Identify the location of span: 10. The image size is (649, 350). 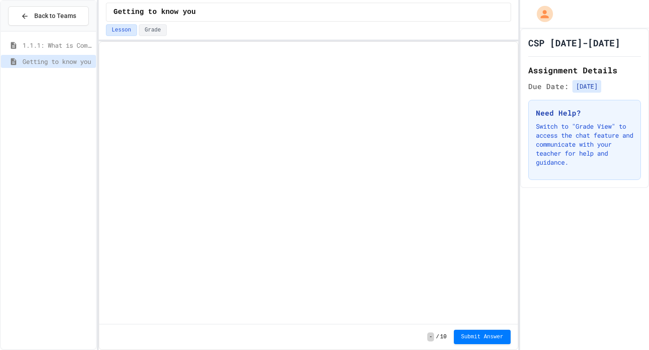
(443, 337).